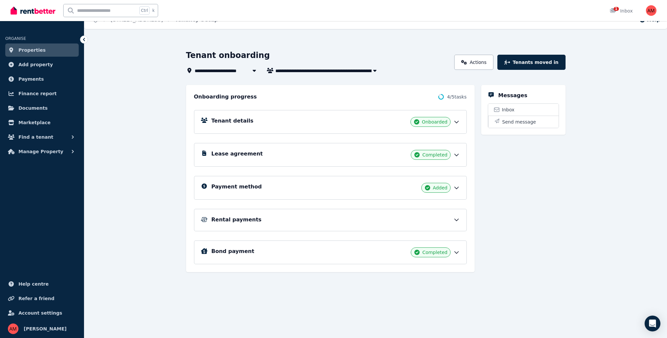 The image size is (667, 338). Describe the element at coordinates (36, 299) in the screenshot. I see `span: Refer a friend` at that location.